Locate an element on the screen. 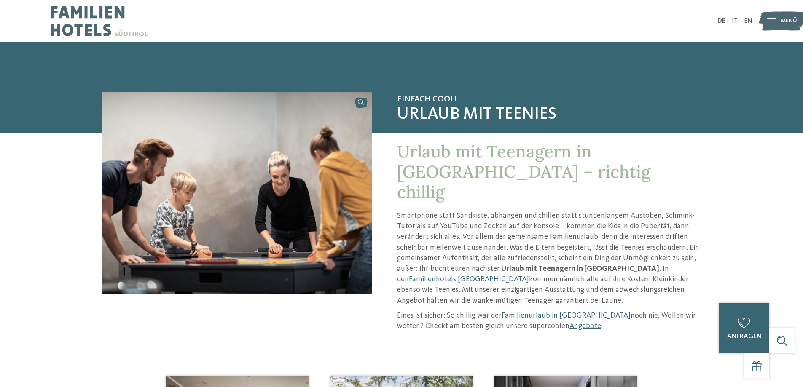 This screenshot has height=387, width=803. img: Urlaub mit Teenagern in Südtirol geplant? is located at coordinates (237, 193).